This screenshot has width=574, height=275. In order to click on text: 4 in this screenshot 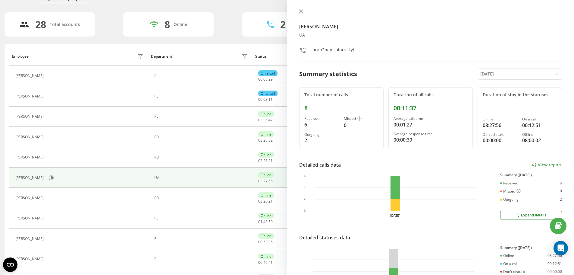, I will do `click(305, 187)`.